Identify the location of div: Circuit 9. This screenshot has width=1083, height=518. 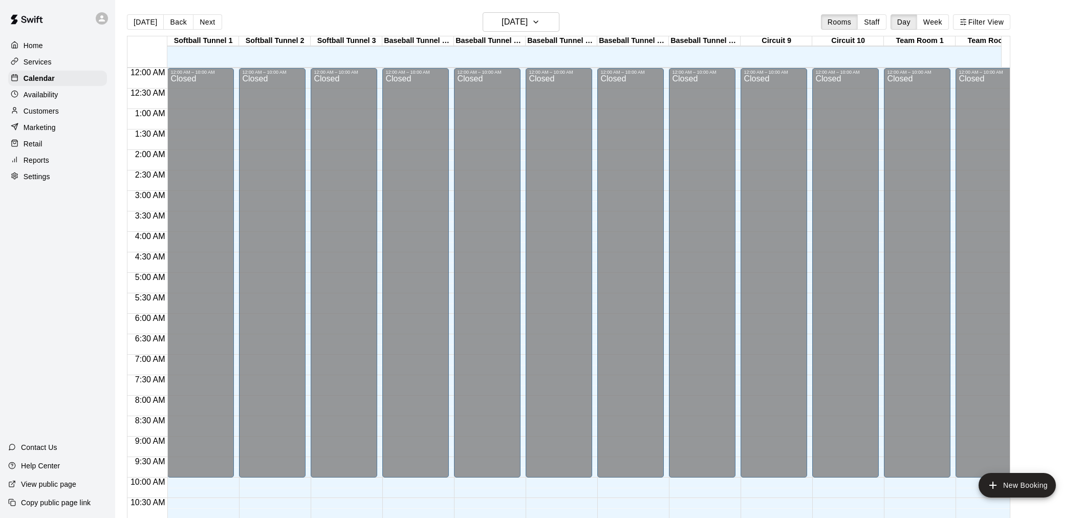
(776, 41).